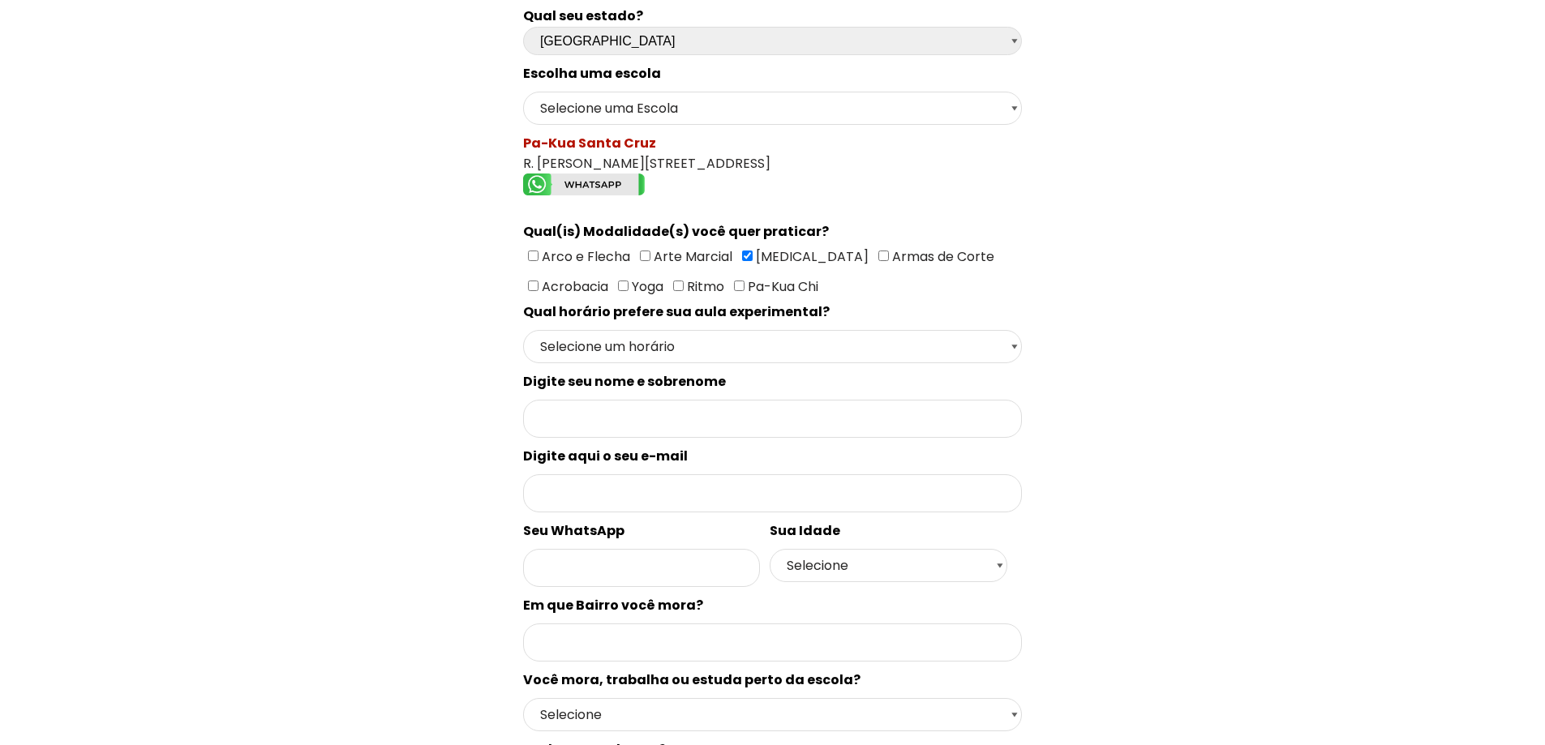 The image size is (1545, 745). What do you see at coordinates (584, 184) in the screenshot?
I see `img: whatsapp` at bounding box center [584, 184].